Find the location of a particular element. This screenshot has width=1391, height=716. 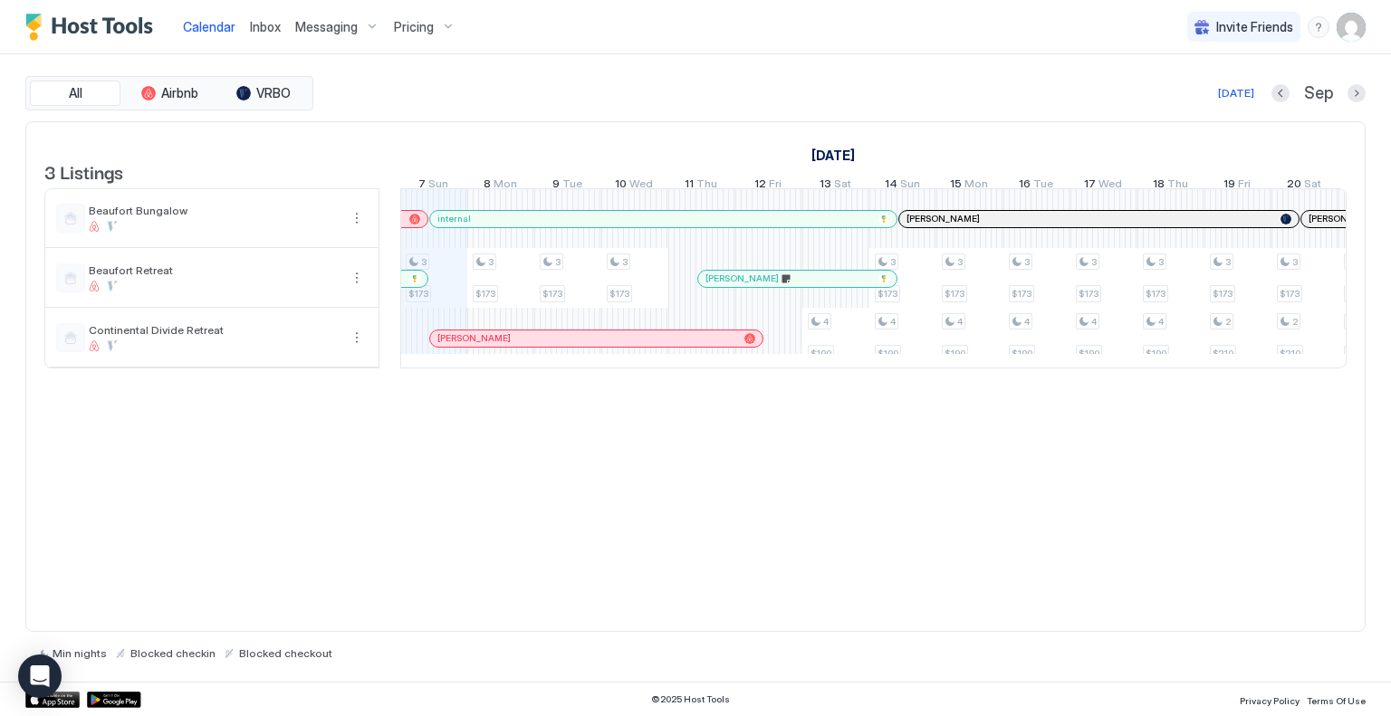

span: Messaging is located at coordinates (326, 27).